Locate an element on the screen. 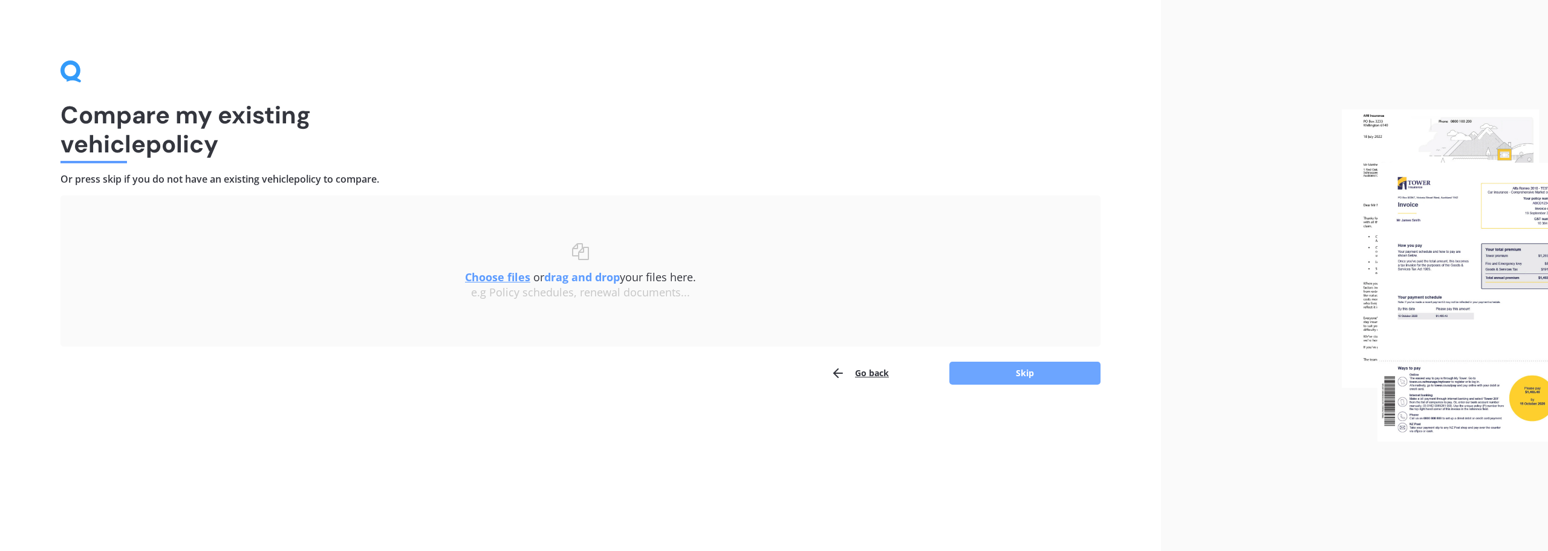 This screenshot has width=1548, height=551. span: or your files here. is located at coordinates (581, 277).